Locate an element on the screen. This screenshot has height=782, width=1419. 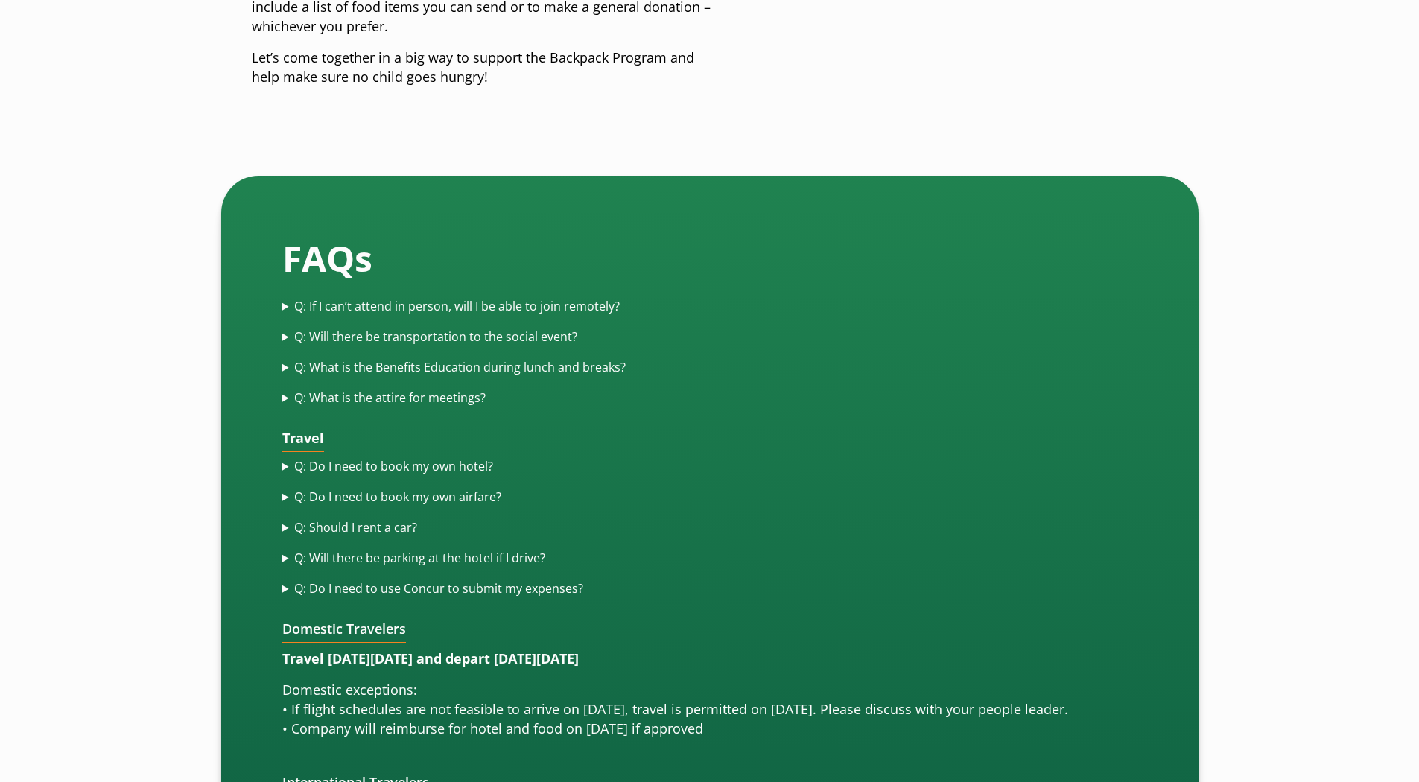
summary: Q: What is the attire for meetings? is located at coordinates (710, 398).